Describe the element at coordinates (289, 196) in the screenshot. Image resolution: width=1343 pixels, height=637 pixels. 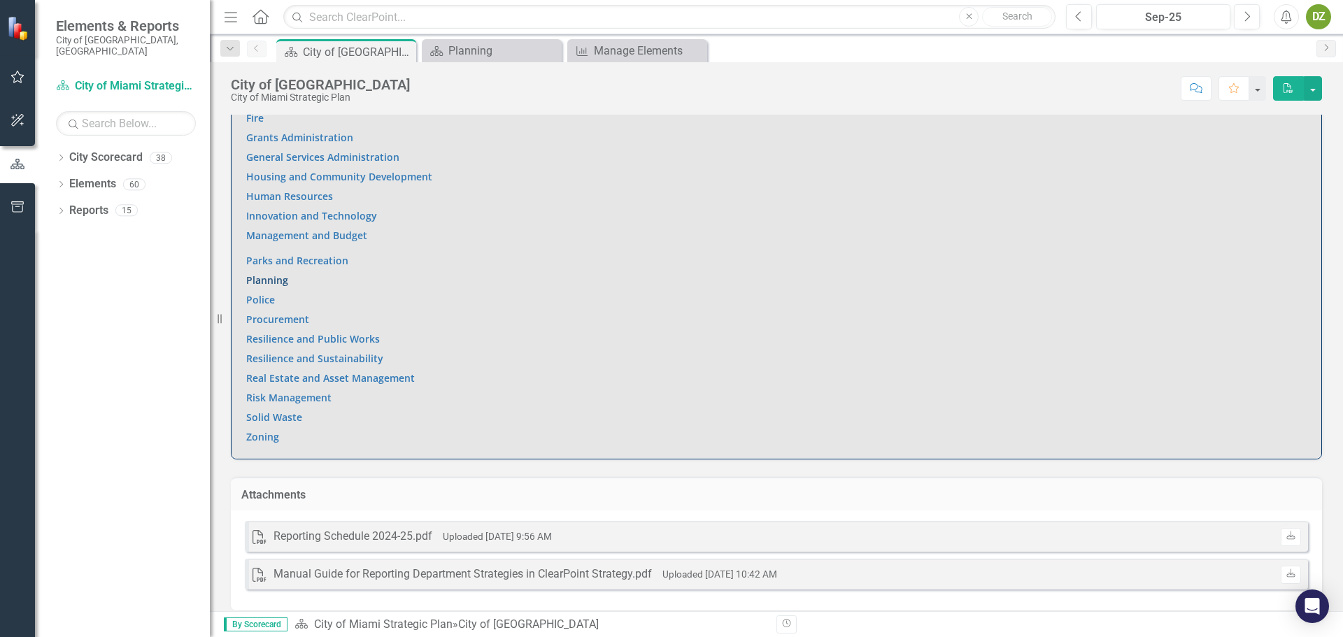
I see `a: Human Resources` at that location.